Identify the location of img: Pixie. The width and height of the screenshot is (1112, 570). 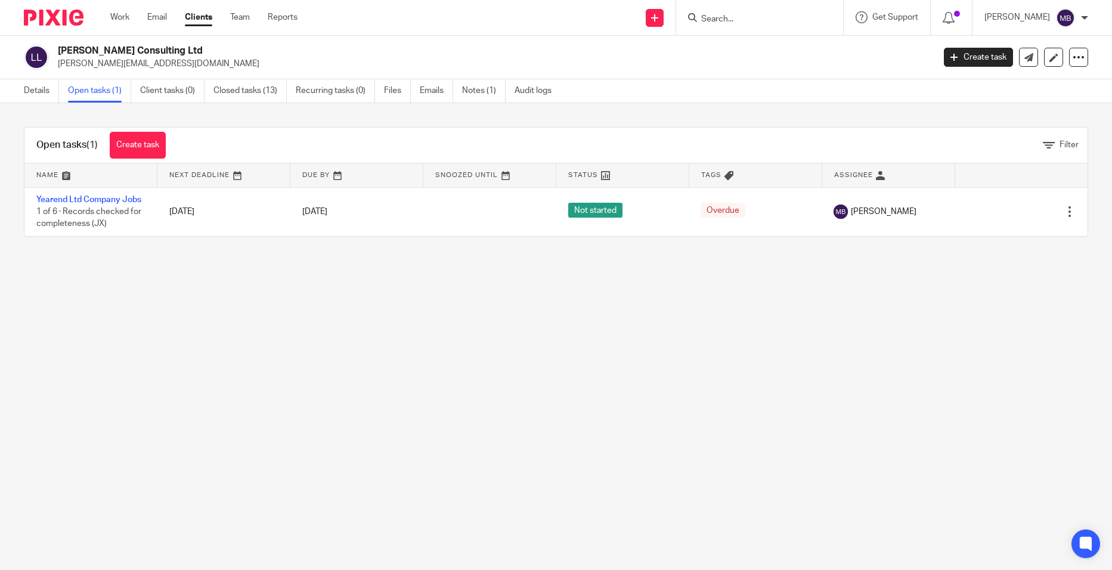
(54, 17).